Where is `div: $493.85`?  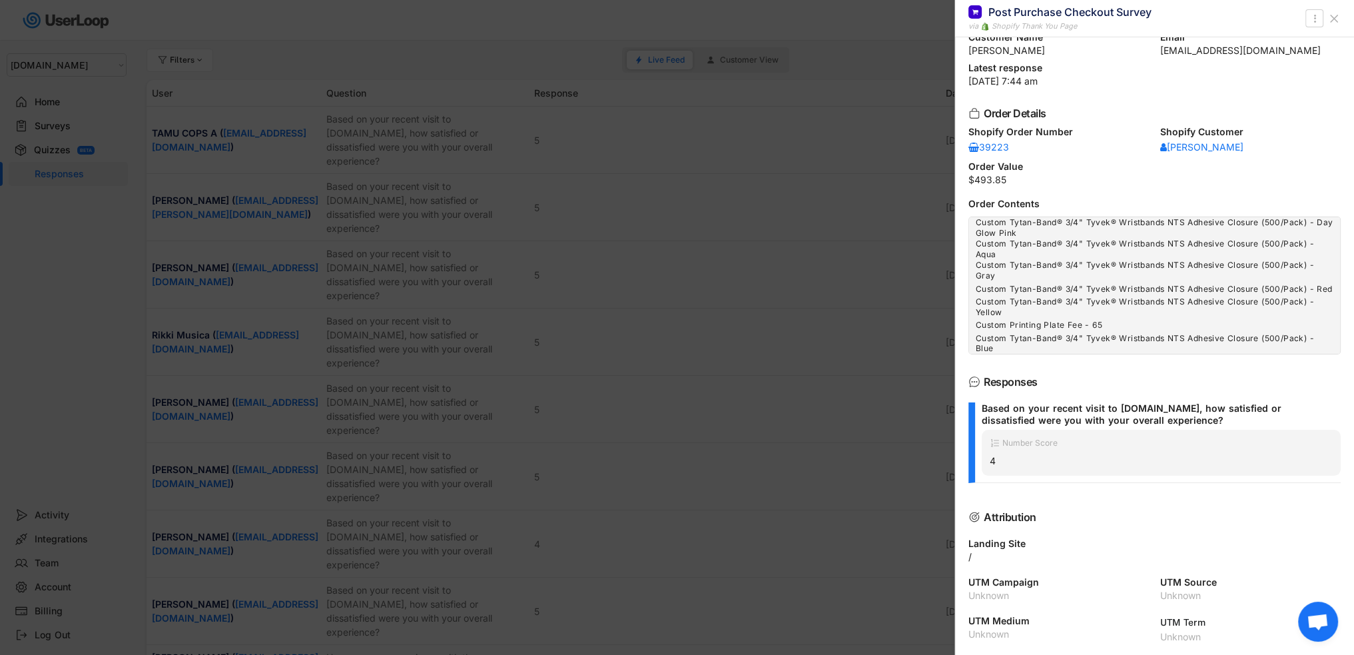
div: $493.85 is located at coordinates (1154, 180).